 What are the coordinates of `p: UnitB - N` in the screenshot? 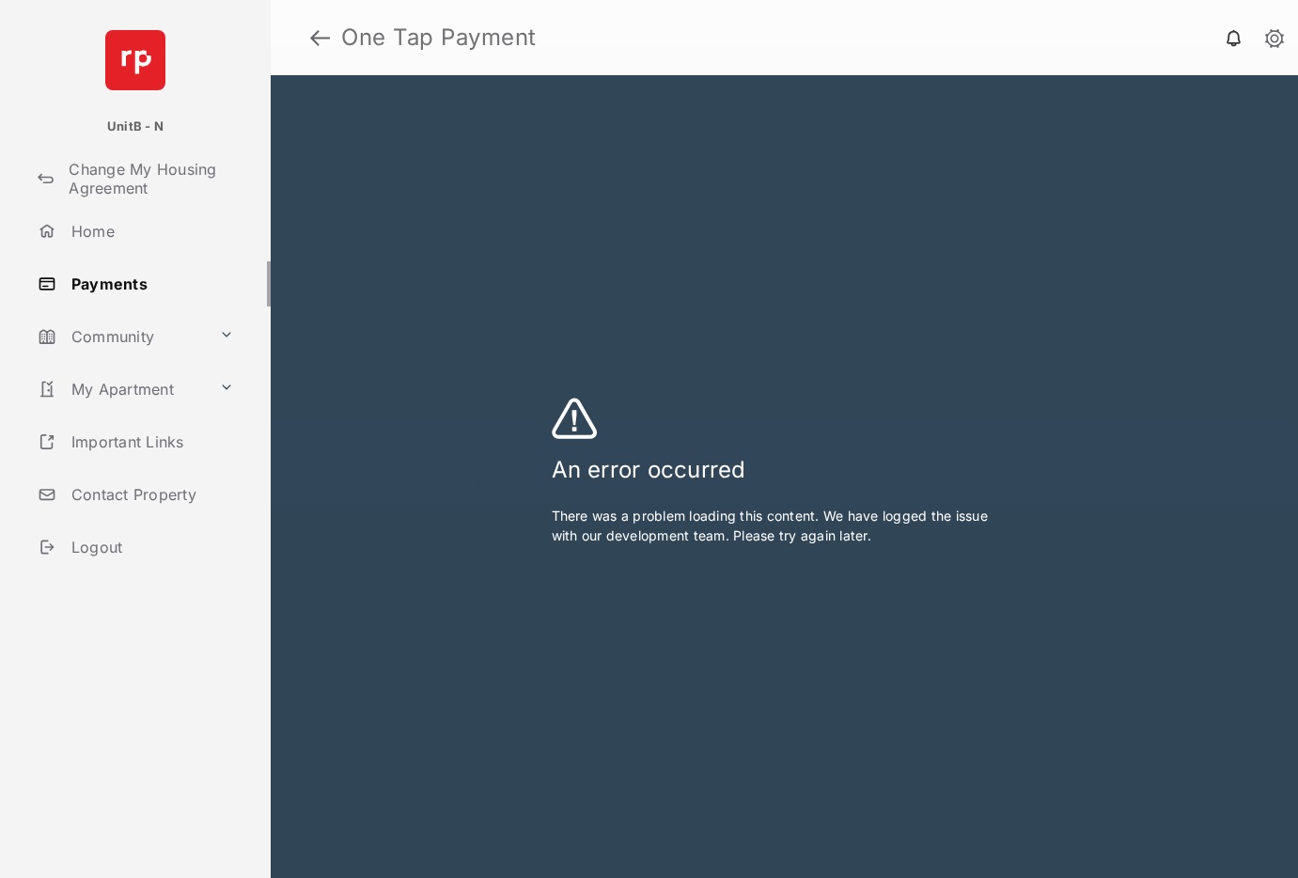 It's located at (135, 127).